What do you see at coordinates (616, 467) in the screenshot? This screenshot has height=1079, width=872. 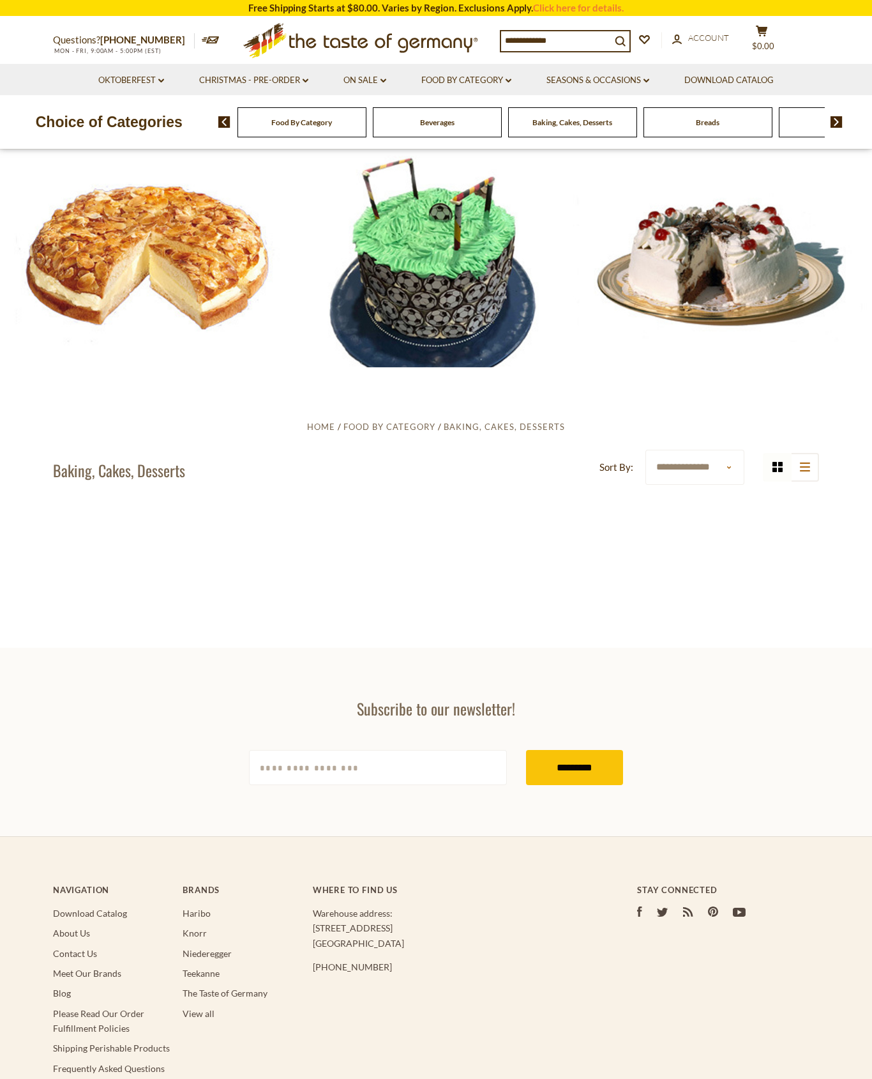 I see `label: Sort By:` at bounding box center [616, 467].